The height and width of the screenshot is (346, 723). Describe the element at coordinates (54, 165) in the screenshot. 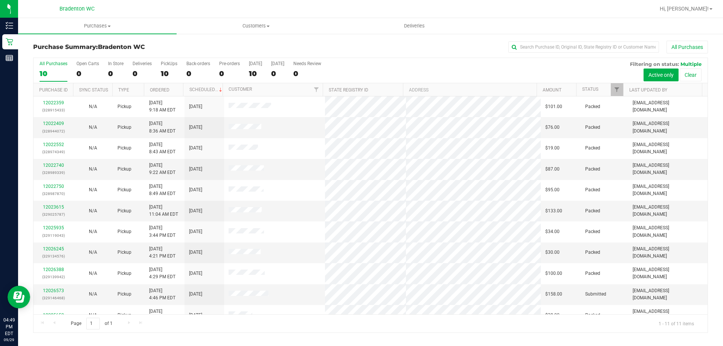

I see `a: 12022740` at that location.